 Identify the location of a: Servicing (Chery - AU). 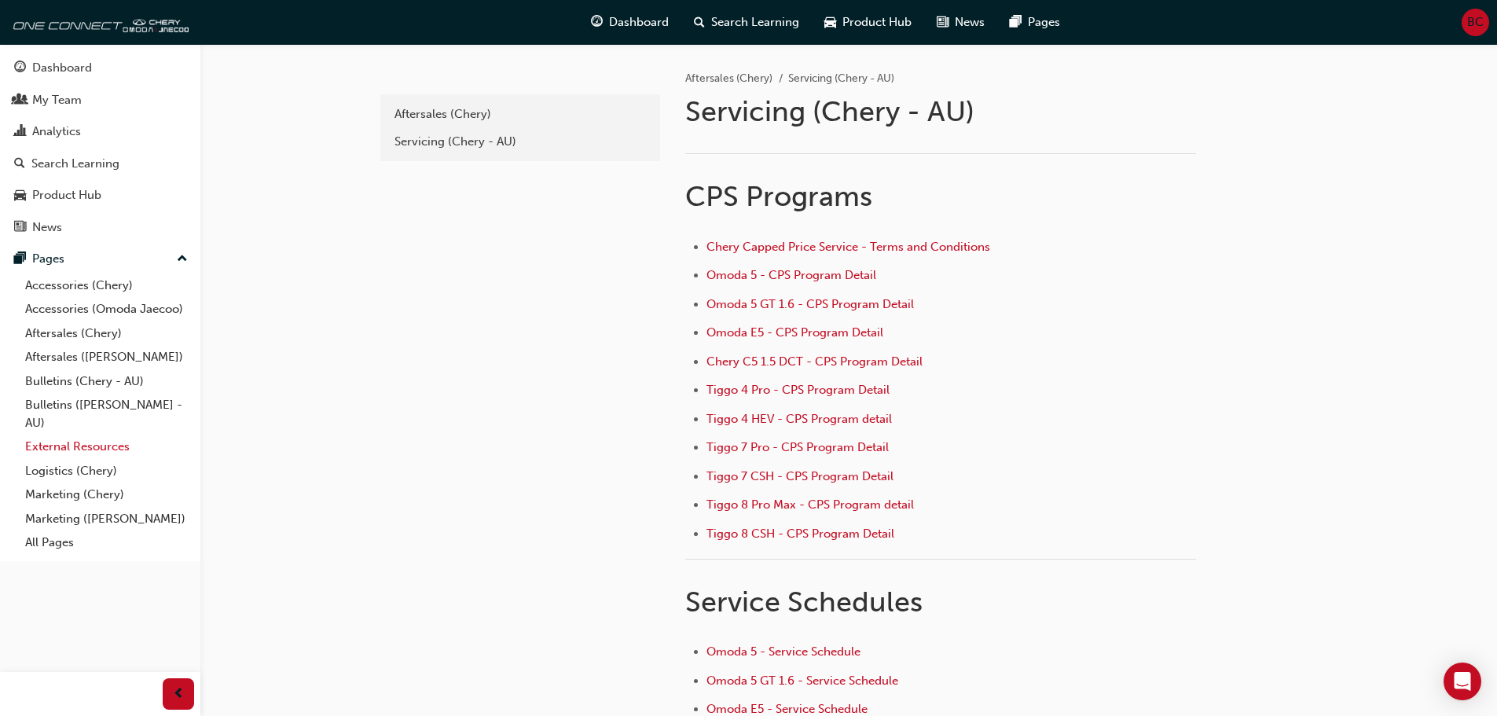
(520, 141).